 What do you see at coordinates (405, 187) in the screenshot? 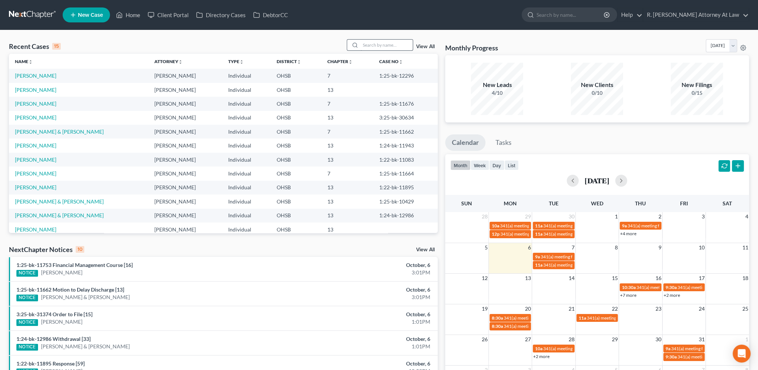
I see `td: 1:22-bk-11895` at bounding box center [405, 187].